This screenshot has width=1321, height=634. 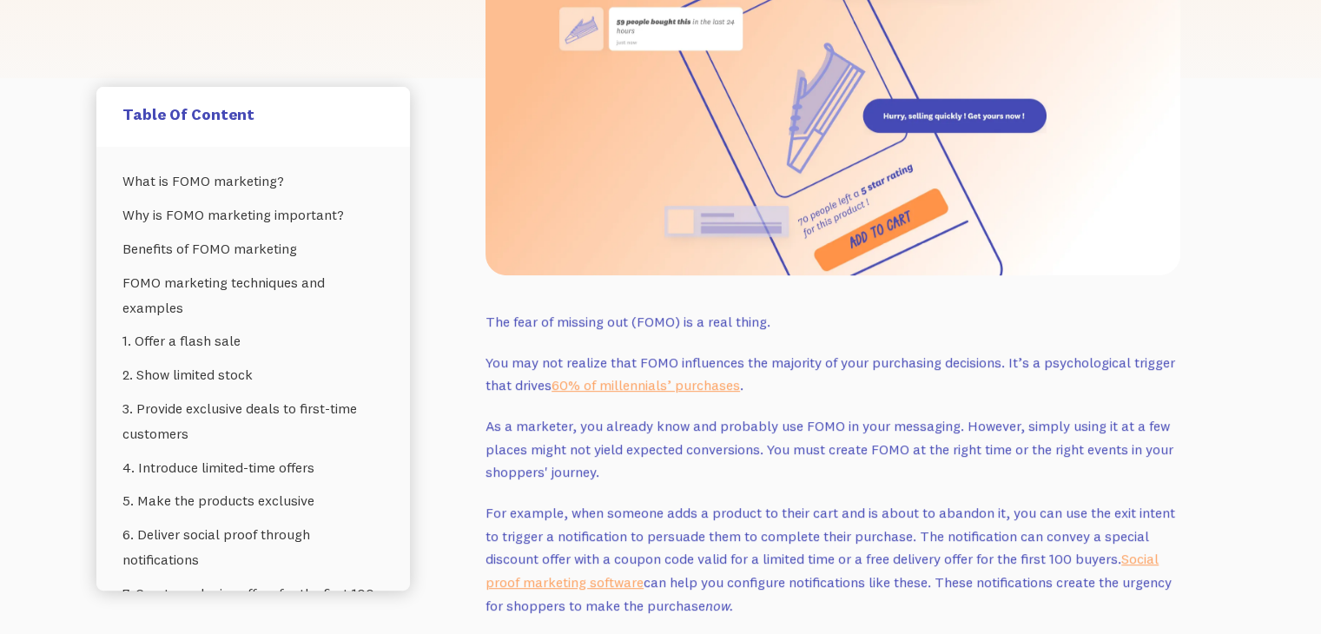 I want to click on a: 4. Introduce limited-time offers, so click(x=253, y=467).